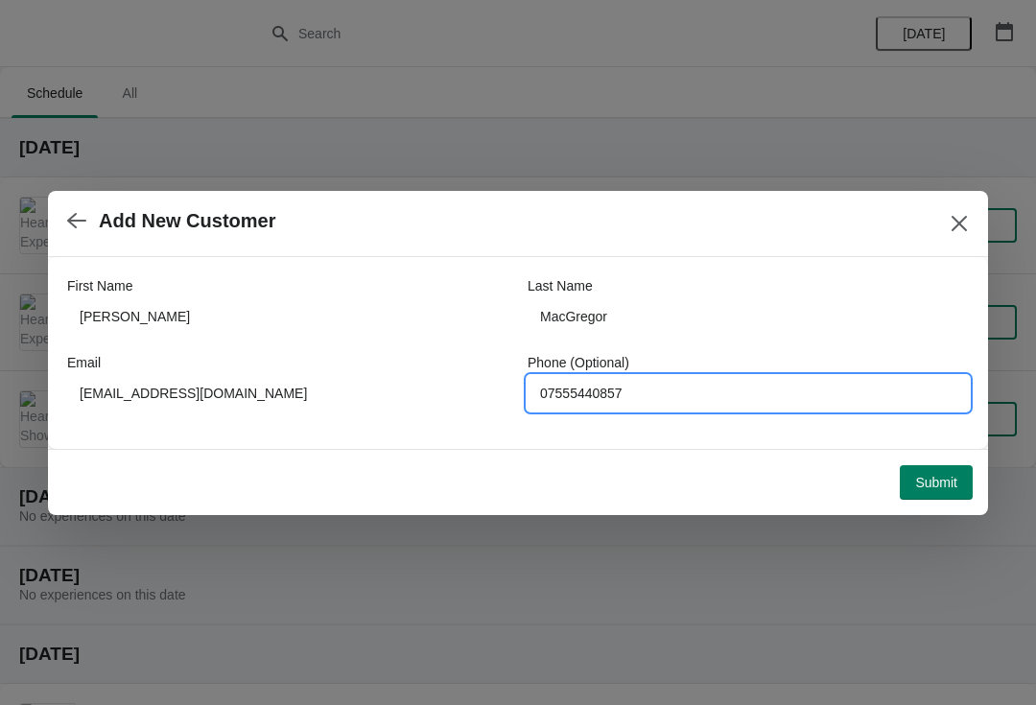  Describe the element at coordinates (288, 393) in the screenshot. I see `input: Enter your email` at that location.